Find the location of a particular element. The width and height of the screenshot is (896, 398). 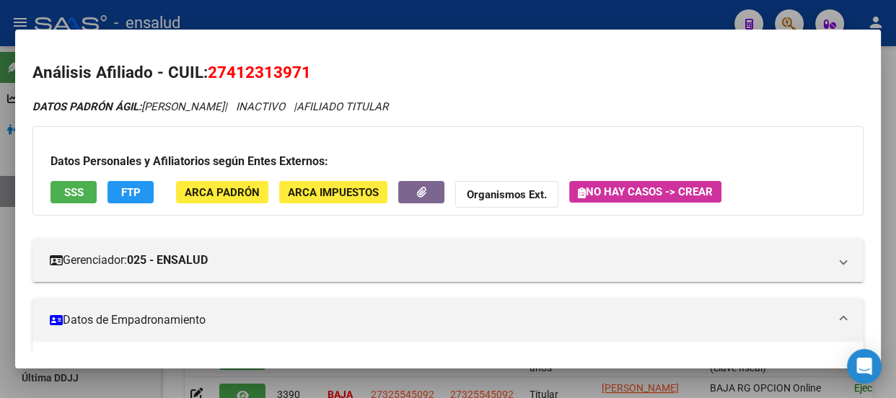

mat-panel-title: Gerenciador: is located at coordinates (439, 260).